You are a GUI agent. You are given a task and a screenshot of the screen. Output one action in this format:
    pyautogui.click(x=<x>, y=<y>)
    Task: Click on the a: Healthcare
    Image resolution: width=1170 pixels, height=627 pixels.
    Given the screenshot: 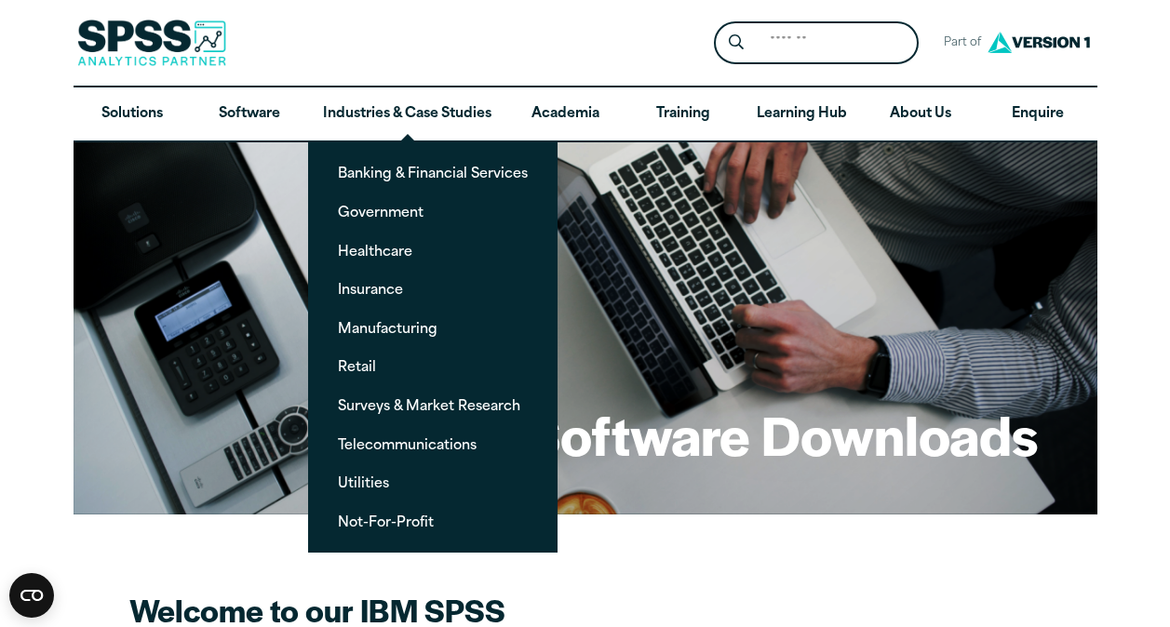 What is the action you would take?
    pyautogui.click(x=433, y=250)
    